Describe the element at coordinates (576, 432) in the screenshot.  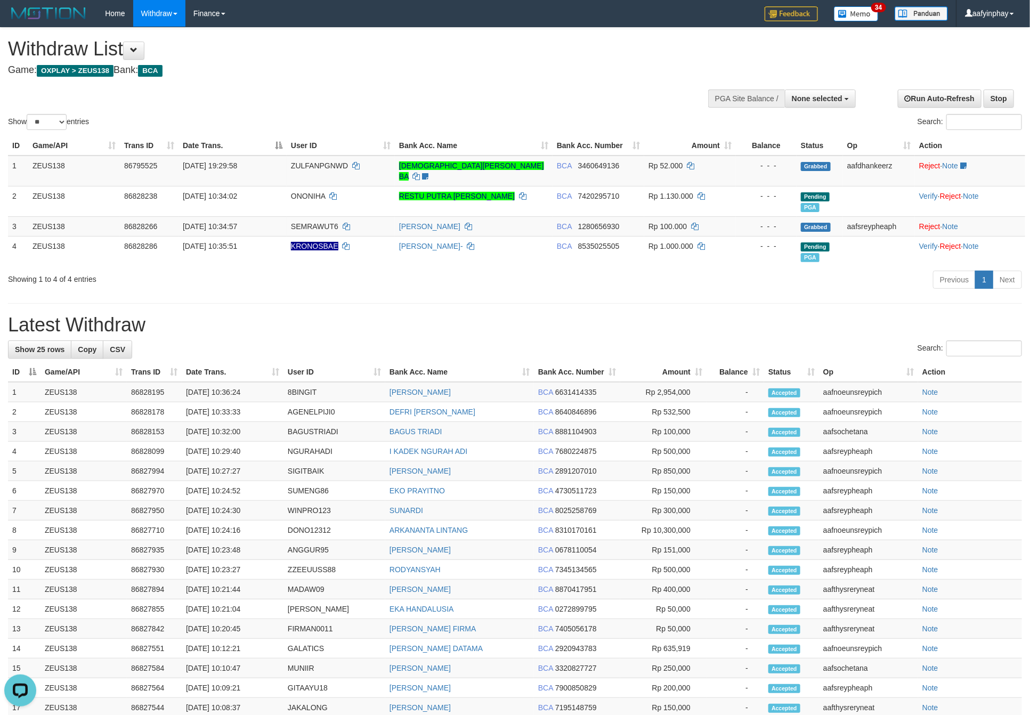
I see `span: Copy 8881104903 to clipboard` at that location.